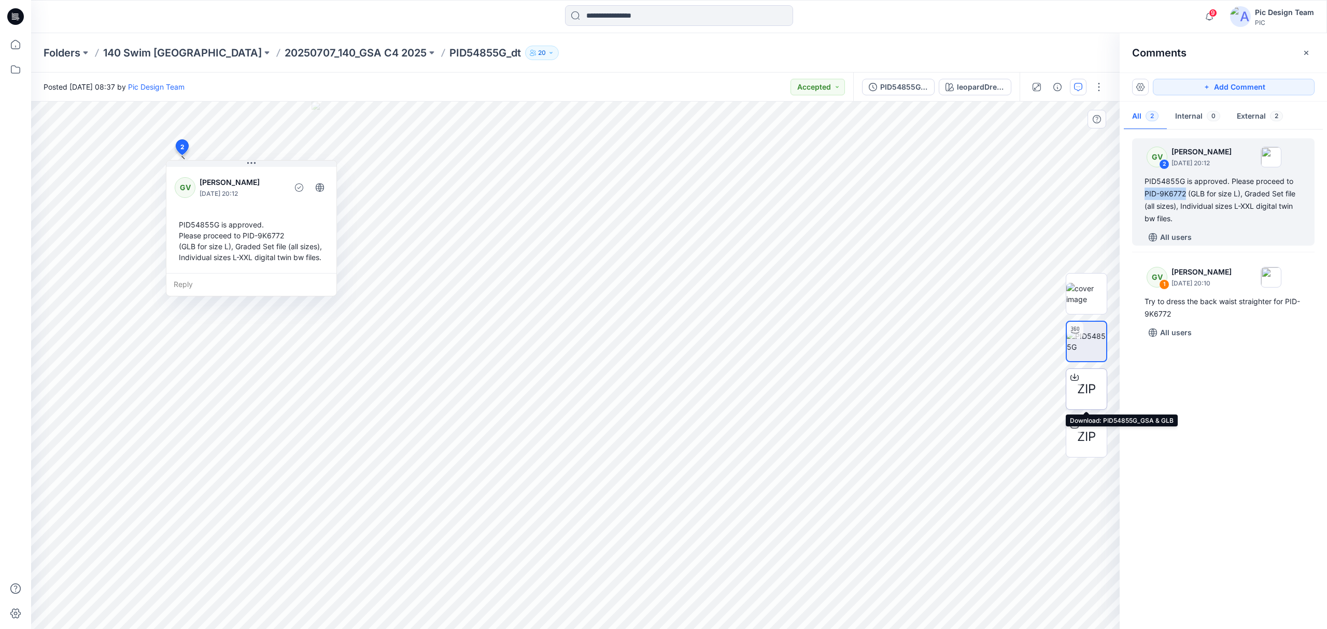  What do you see at coordinates (1240, 17) in the screenshot?
I see `img: avatar` at bounding box center [1240, 17].